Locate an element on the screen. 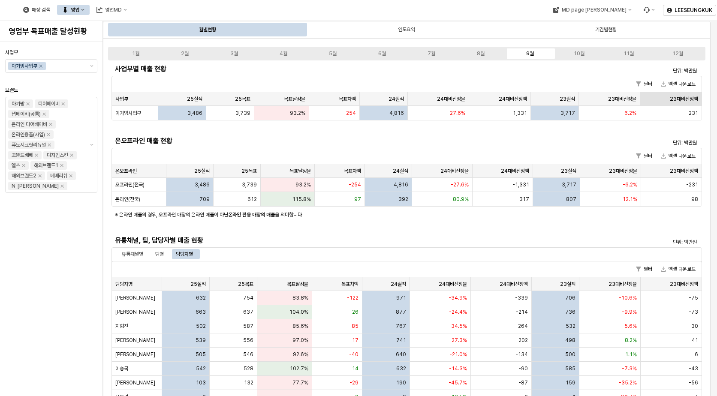 Image resolution: width=717 pixels, height=396 pixels. span: 온오프라인 is located at coordinates (126, 171).